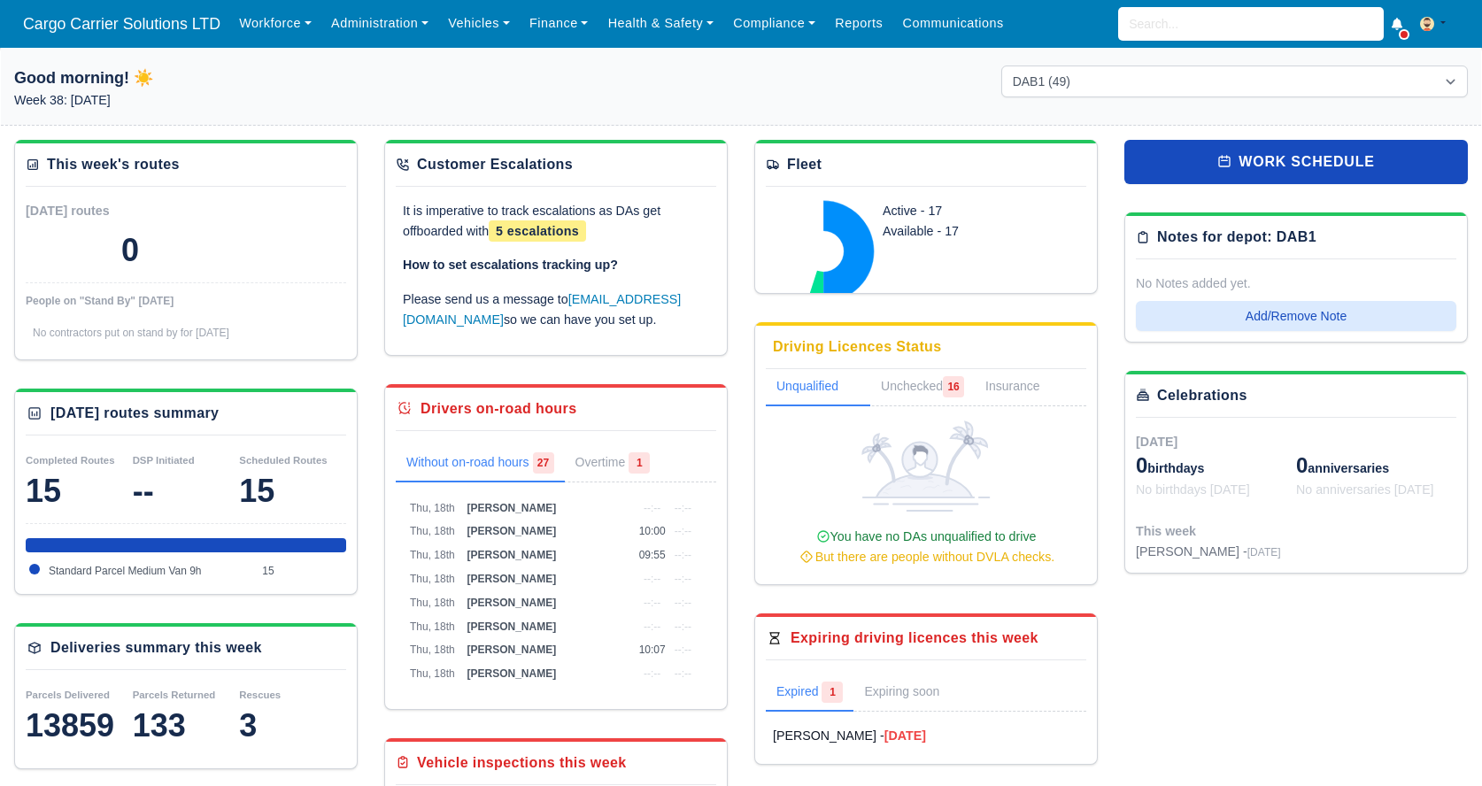 This screenshot has height=786, width=1482. What do you see at coordinates (275, 23) in the screenshot?
I see `a: Workforce` at bounding box center [275, 23].